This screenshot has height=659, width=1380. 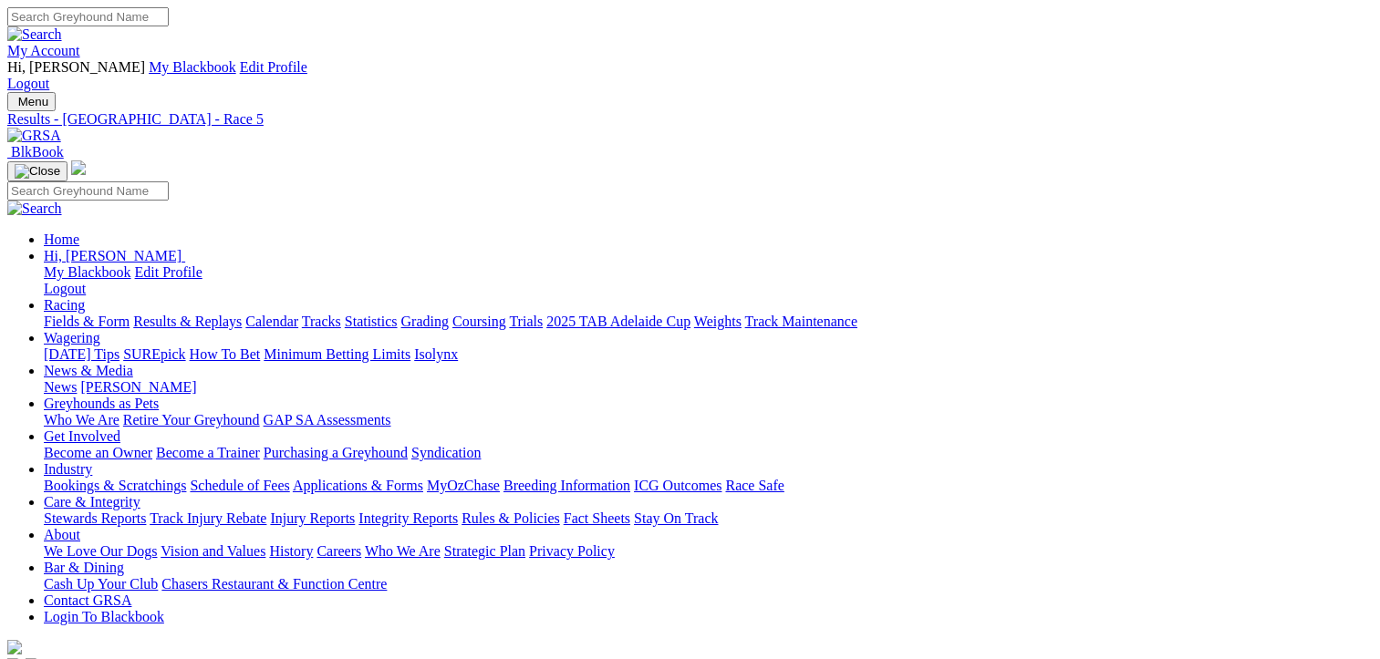 I want to click on a: Become a Trainer, so click(x=208, y=452).